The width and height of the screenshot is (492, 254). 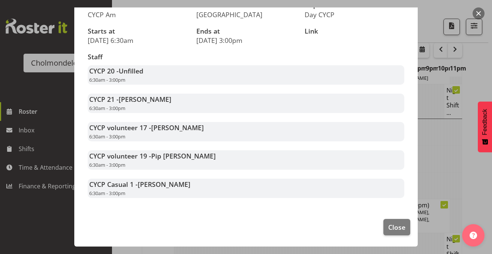 I want to click on h3: Location, so click(x=246, y=5).